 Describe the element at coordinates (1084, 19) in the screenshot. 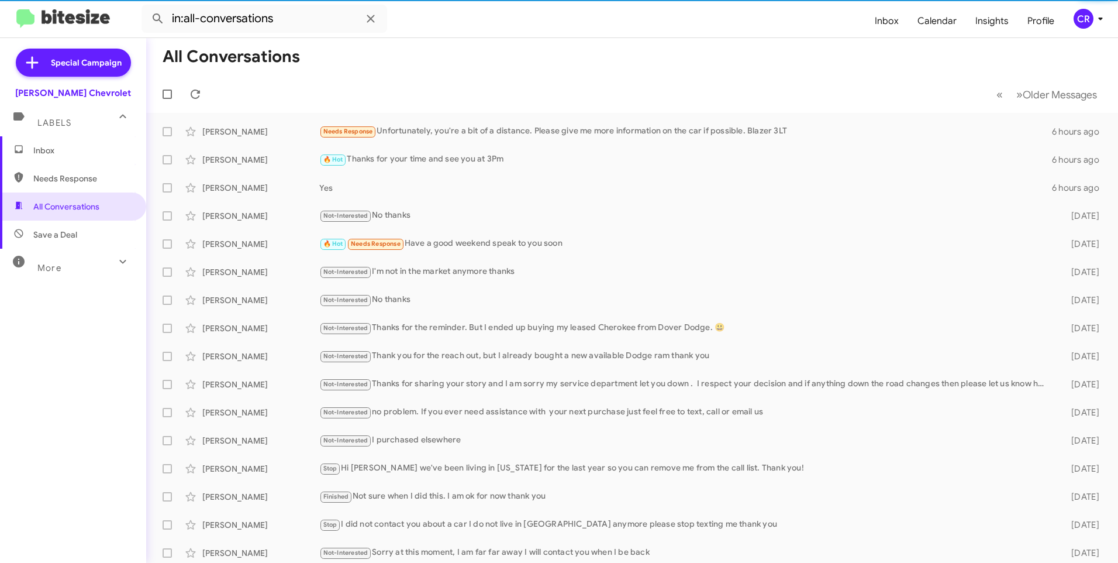

I see `div: CR` at that location.